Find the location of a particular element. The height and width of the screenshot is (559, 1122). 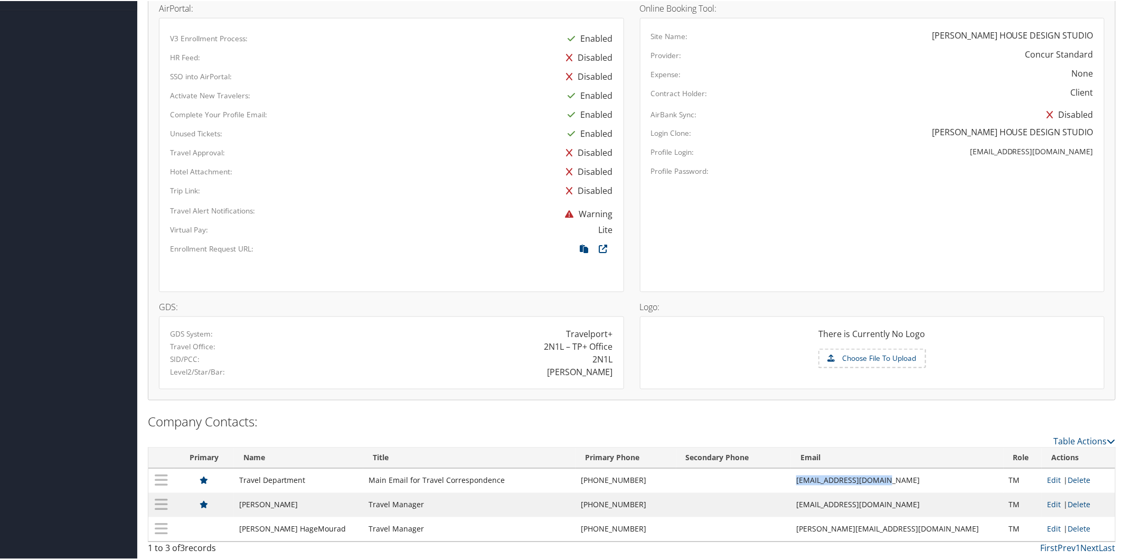

div: There is Currently No Logo is located at coordinates (873, 337).